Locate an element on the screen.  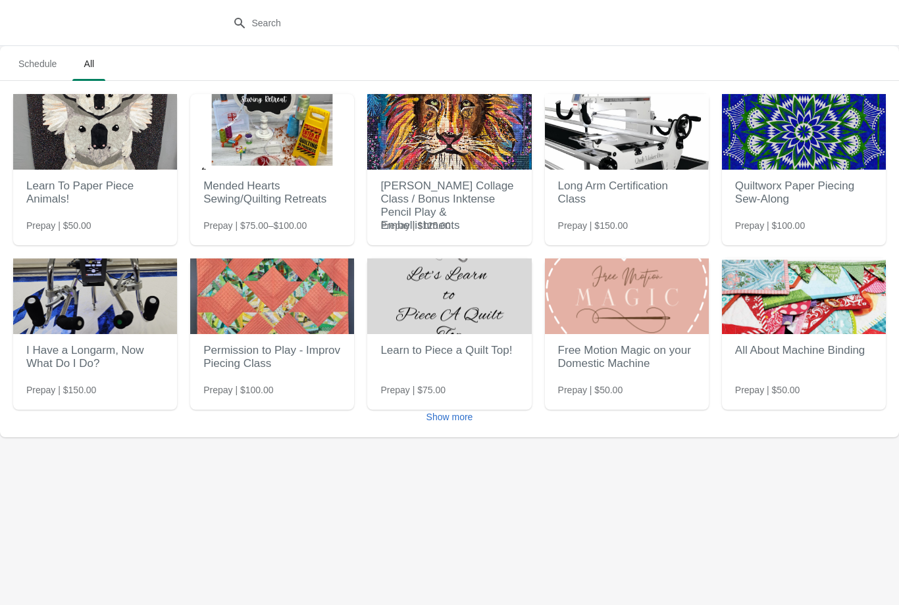
span: Schedule is located at coordinates (37, 64).